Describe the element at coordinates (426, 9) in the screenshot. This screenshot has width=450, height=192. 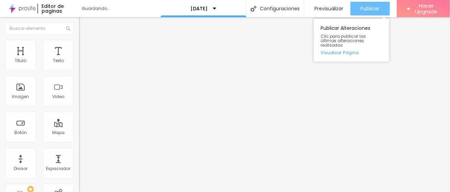
I see `span: Hacer Upgrade` at that location.